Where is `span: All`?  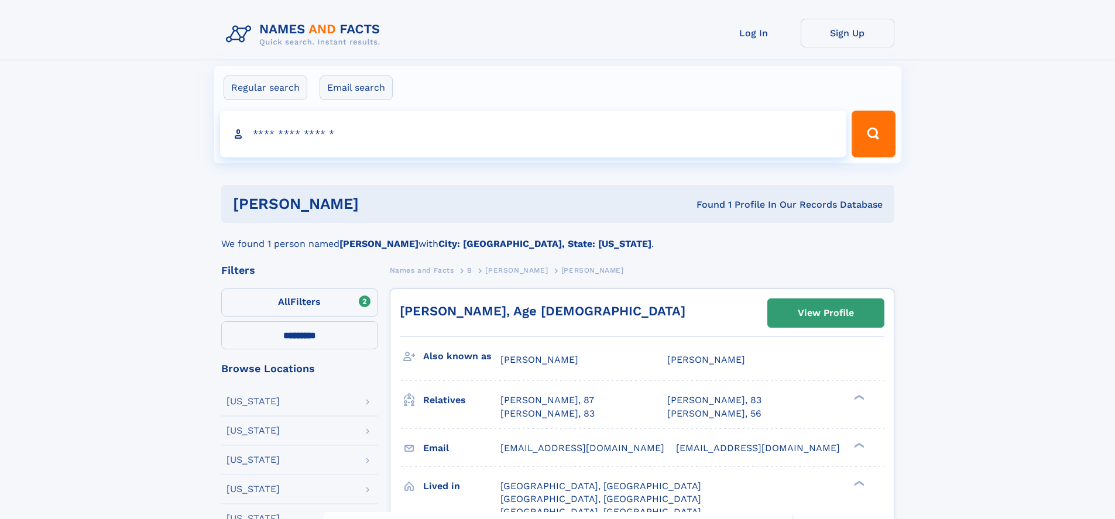 span: All is located at coordinates (284, 301).